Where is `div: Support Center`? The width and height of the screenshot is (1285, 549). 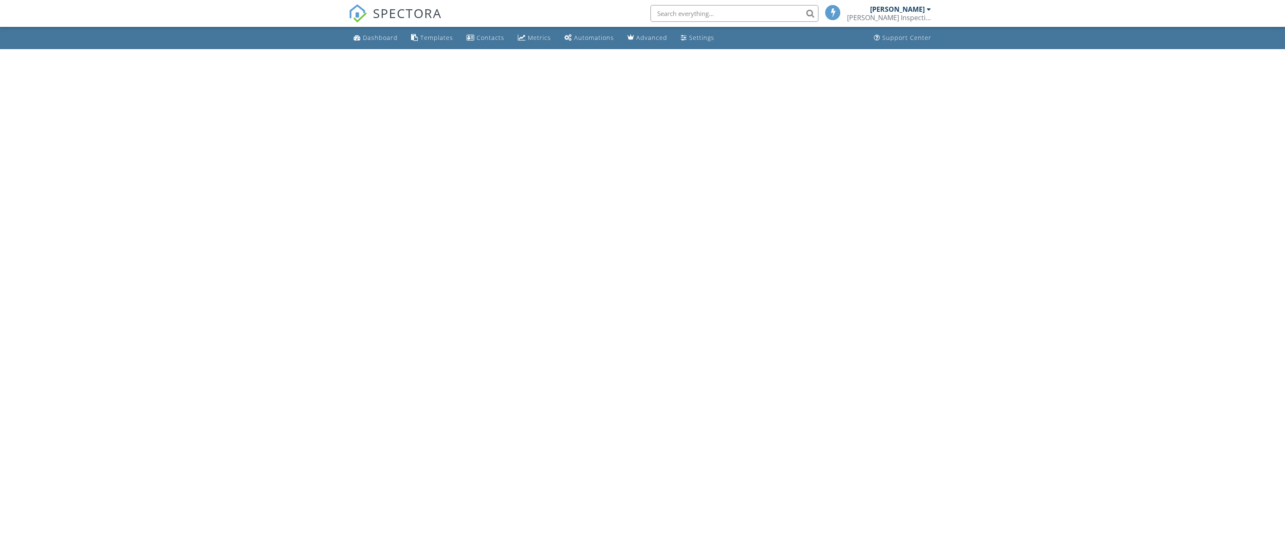
div: Support Center is located at coordinates (907, 37).